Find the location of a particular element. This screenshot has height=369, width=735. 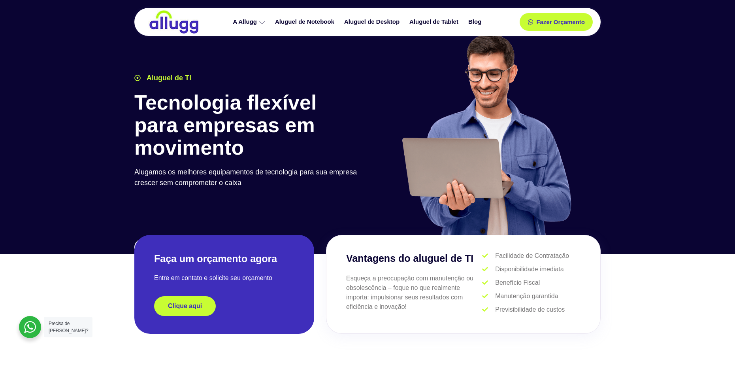

a: Clique aqui is located at coordinates (185, 306).